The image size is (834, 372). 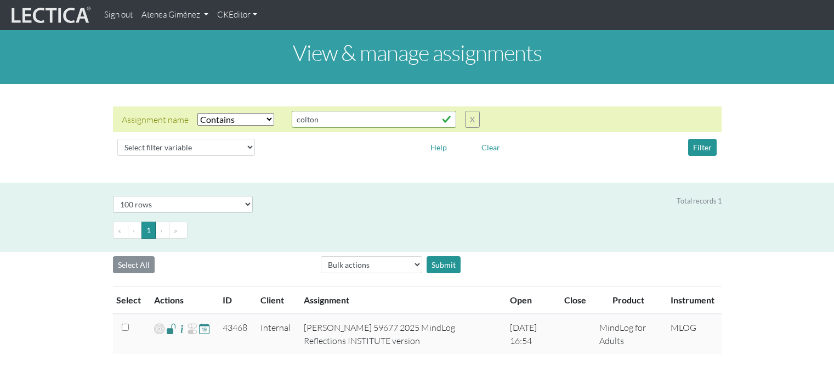 What do you see at coordinates (693, 333) in the screenshot?
I see `td: MLOG` at bounding box center [693, 333].